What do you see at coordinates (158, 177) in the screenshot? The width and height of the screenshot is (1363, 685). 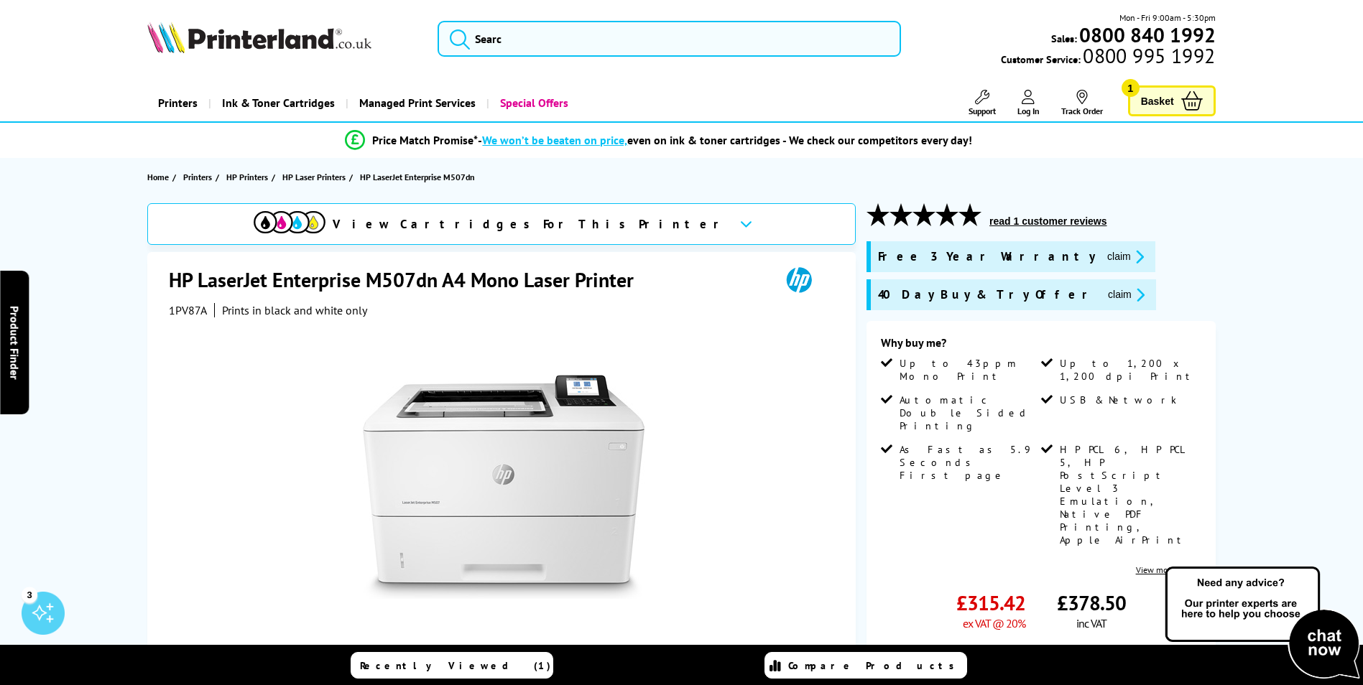 I see `span: Home` at bounding box center [158, 177].